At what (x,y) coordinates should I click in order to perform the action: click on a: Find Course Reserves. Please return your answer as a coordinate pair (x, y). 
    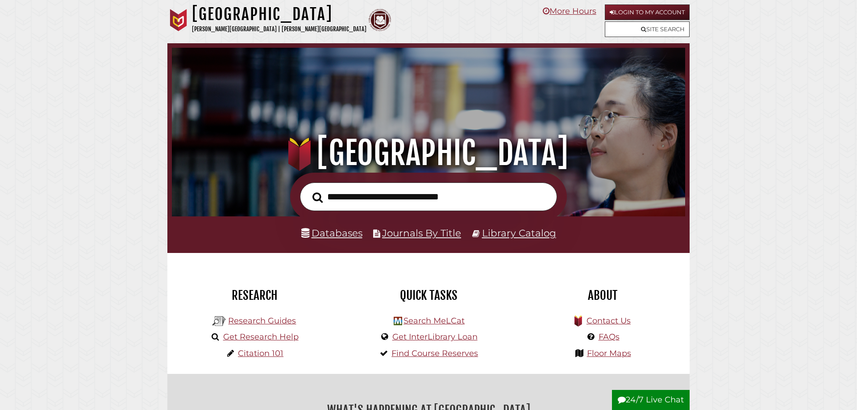
    Looking at the image, I should click on (435, 353).